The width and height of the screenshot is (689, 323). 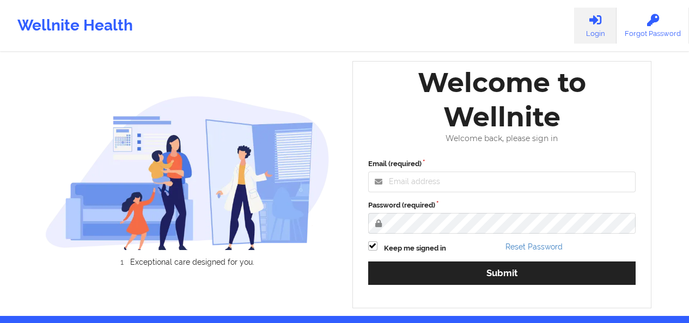 What do you see at coordinates (534, 247) in the screenshot?
I see `a: Reset Password` at bounding box center [534, 247].